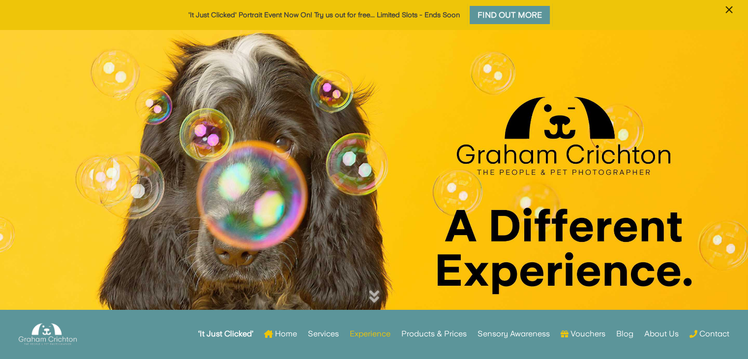 The width and height of the screenshot is (748, 359). Describe the element at coordinates (661, 334) in the screenshot. I see `a: About Us` at that location.